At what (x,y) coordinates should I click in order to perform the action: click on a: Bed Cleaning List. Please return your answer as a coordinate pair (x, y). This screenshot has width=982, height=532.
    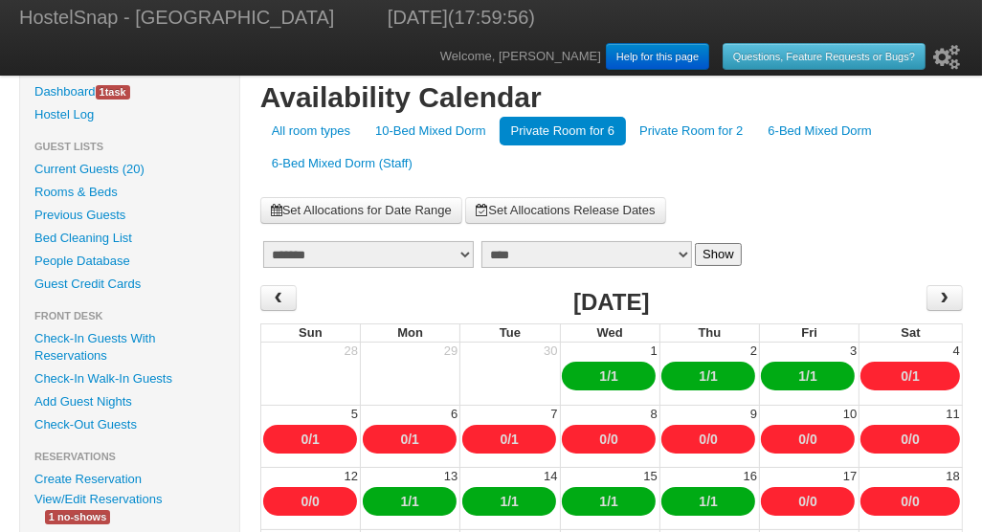
    Looking at the image, I should click on (129, 238).